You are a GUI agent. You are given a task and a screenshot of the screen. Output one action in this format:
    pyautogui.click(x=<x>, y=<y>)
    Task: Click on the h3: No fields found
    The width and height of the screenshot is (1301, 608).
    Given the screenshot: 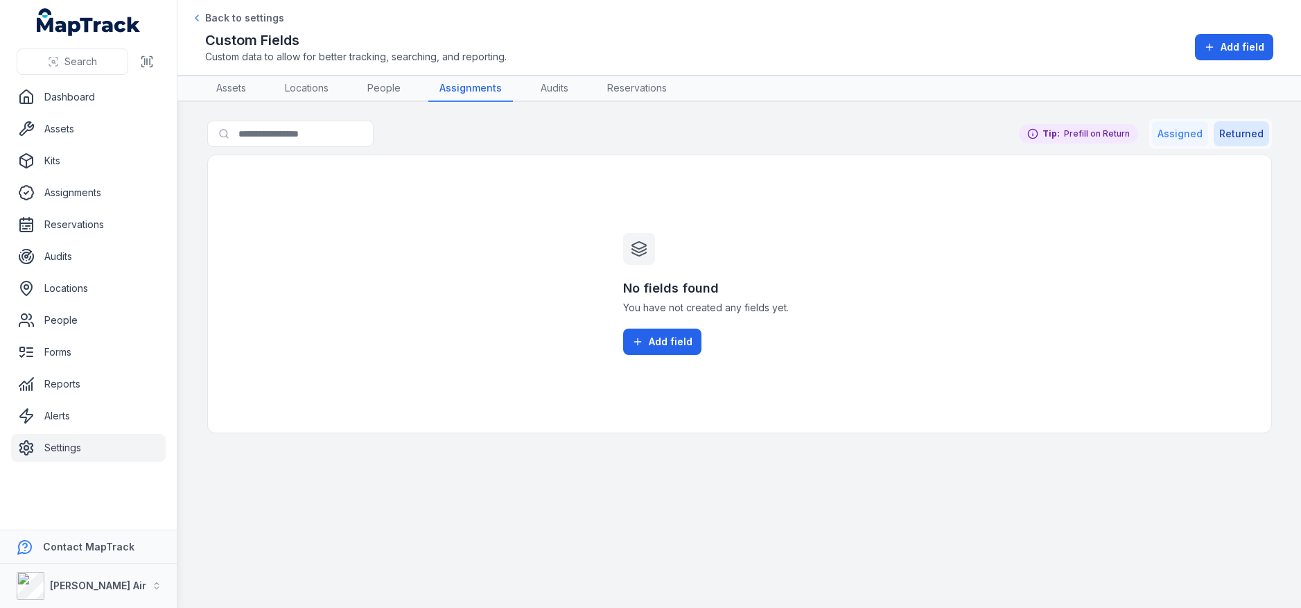 What is the action you would take?
    pyautogui.click(x=740, y=288)
    